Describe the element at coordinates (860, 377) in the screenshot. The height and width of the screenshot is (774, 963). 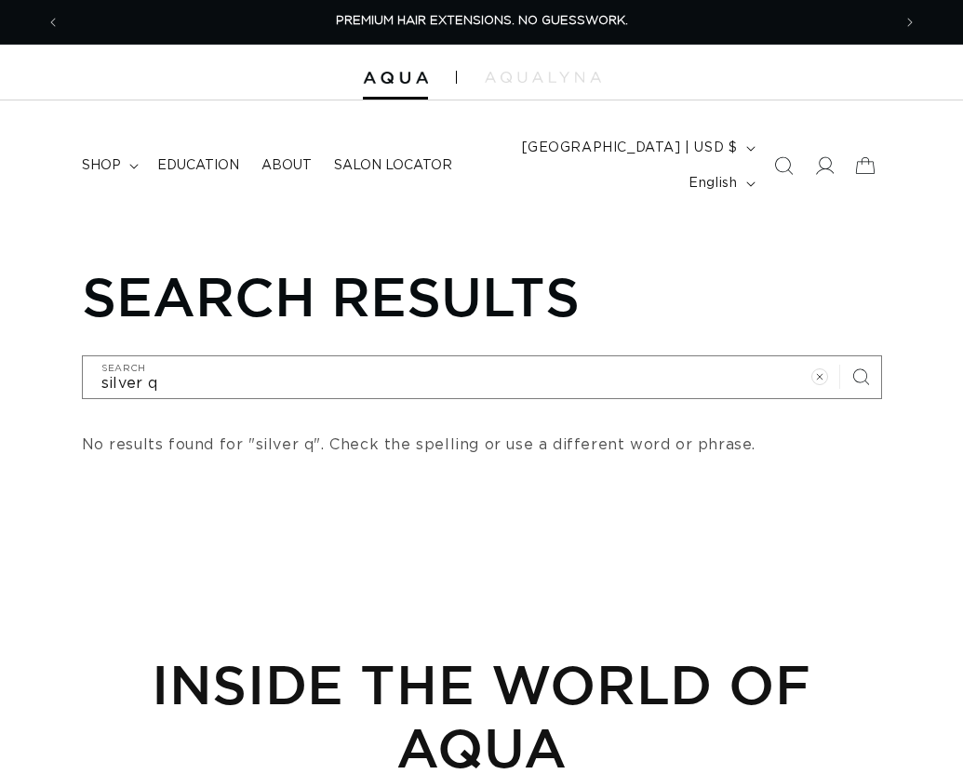
I see `button: Search` at that location.